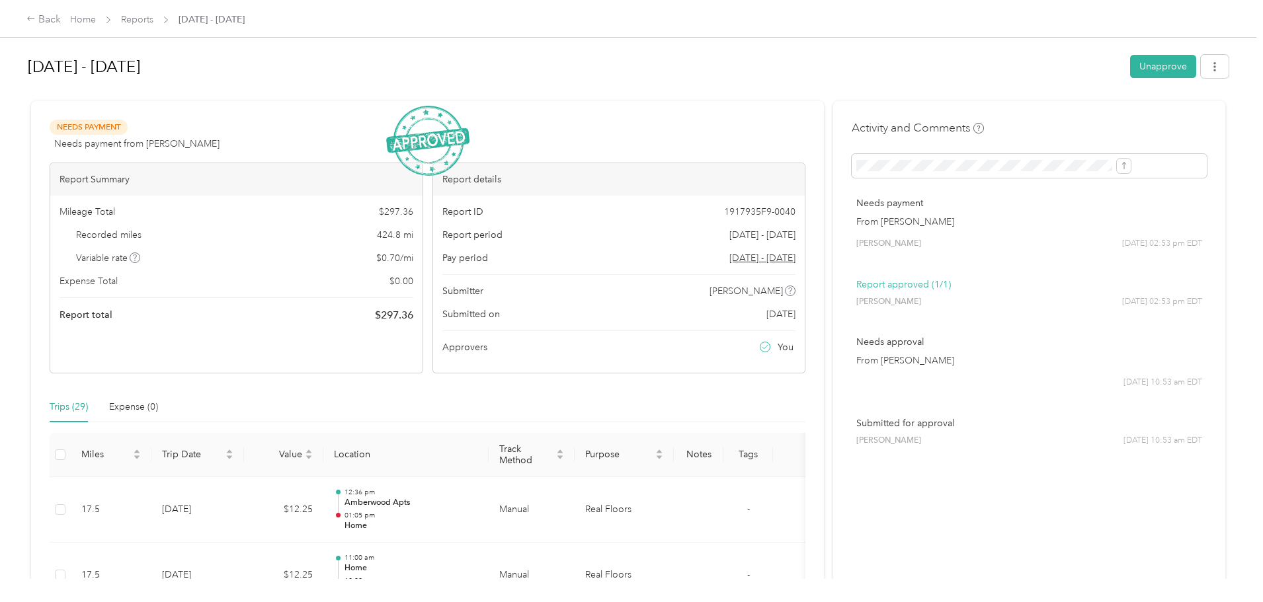  Describe the element at coordinates (1029, 423) in the screenshot. I see `p: Submitted for approval` at that location.